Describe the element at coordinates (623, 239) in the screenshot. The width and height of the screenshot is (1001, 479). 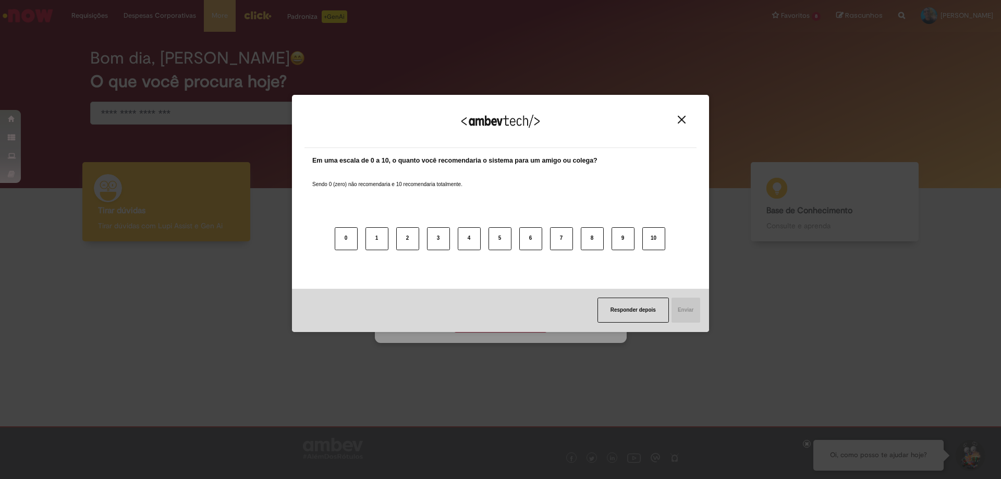
I see `button: 9` at that location.